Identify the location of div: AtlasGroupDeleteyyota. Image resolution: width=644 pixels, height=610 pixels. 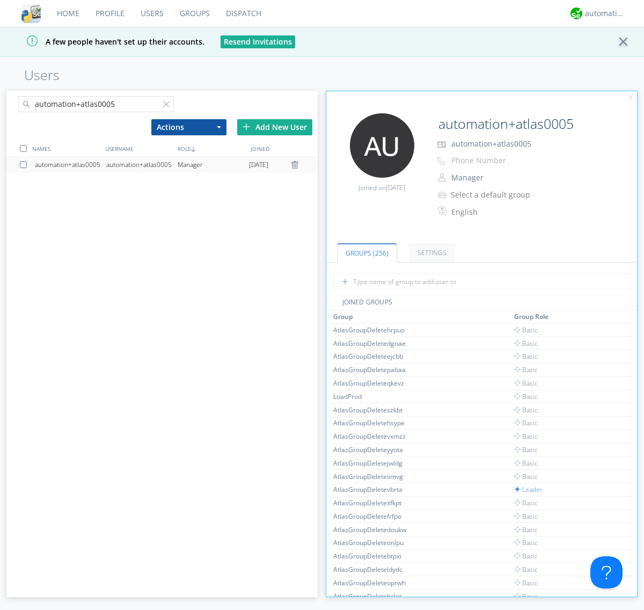
(374, 449).